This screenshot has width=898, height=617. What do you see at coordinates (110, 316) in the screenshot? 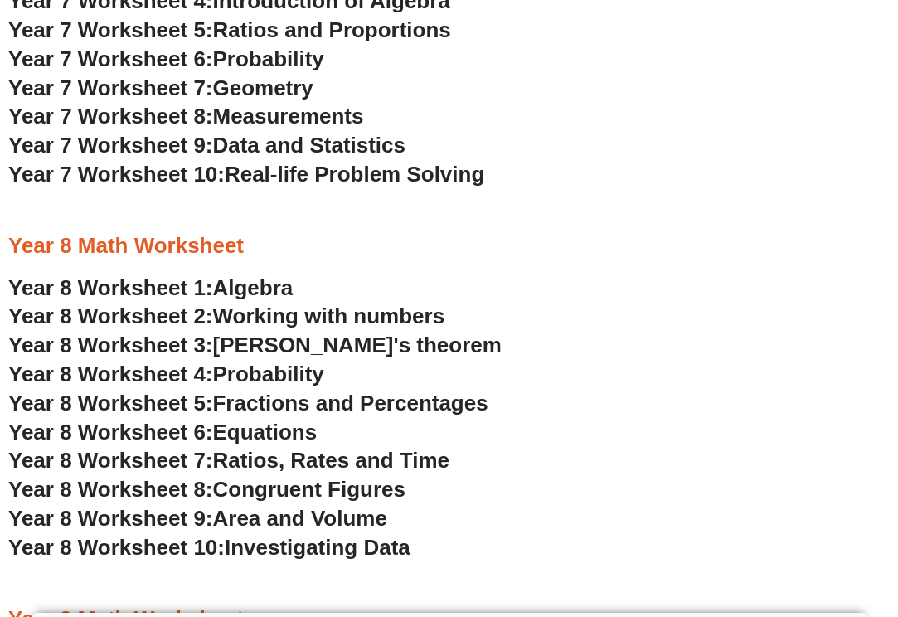
I see `span: Year 8 Worksheet 2:` at bounding box center [110, 316].